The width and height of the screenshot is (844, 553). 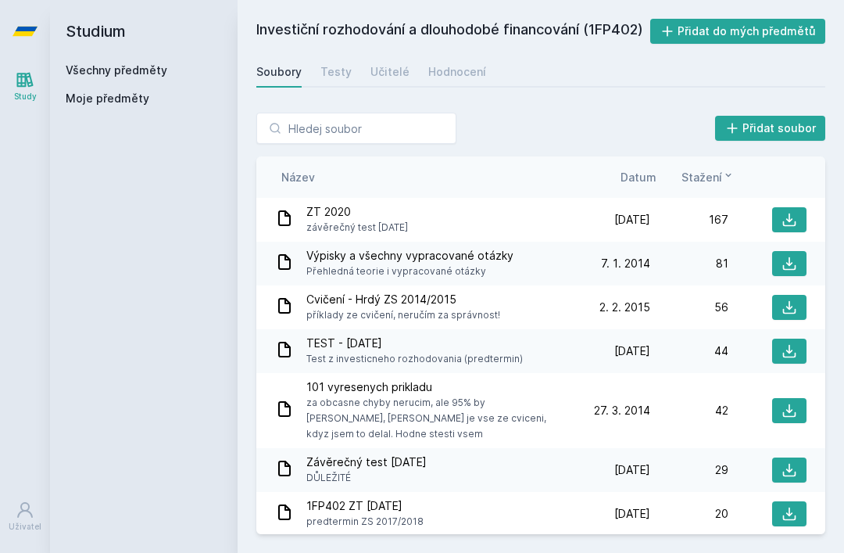 I want to click on h2: Investiční rozhodování a dlouhodobé financování (1FP402), so click(x=453, y=31).